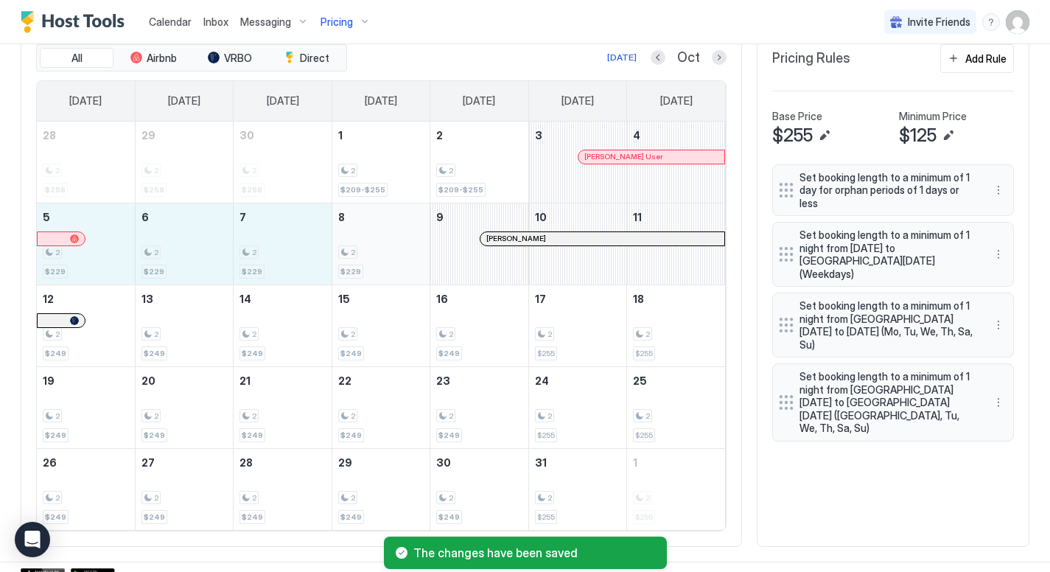  Describe the element at coordinates (49, 380) in the screenshot. I see `span: 19` at that location.